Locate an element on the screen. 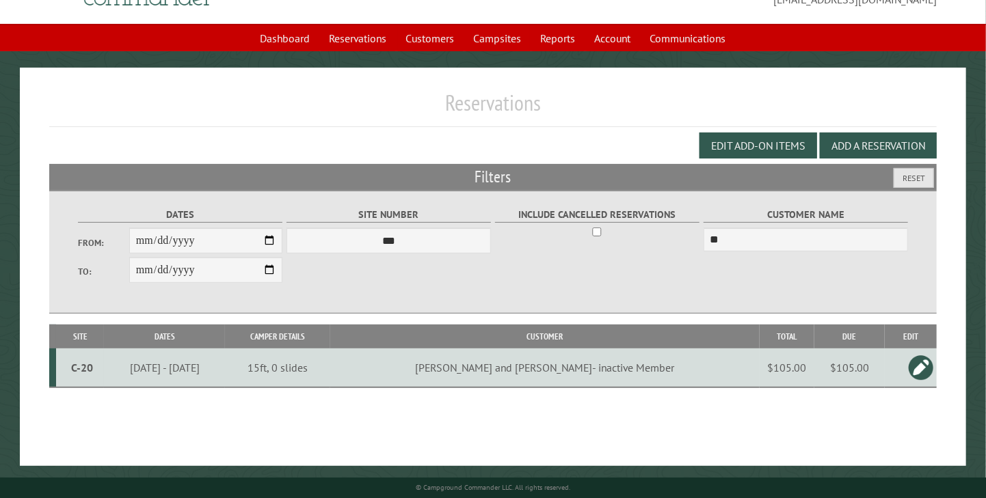 The image size is (986, 498). th: Dates is located at coordinates (164, 336).